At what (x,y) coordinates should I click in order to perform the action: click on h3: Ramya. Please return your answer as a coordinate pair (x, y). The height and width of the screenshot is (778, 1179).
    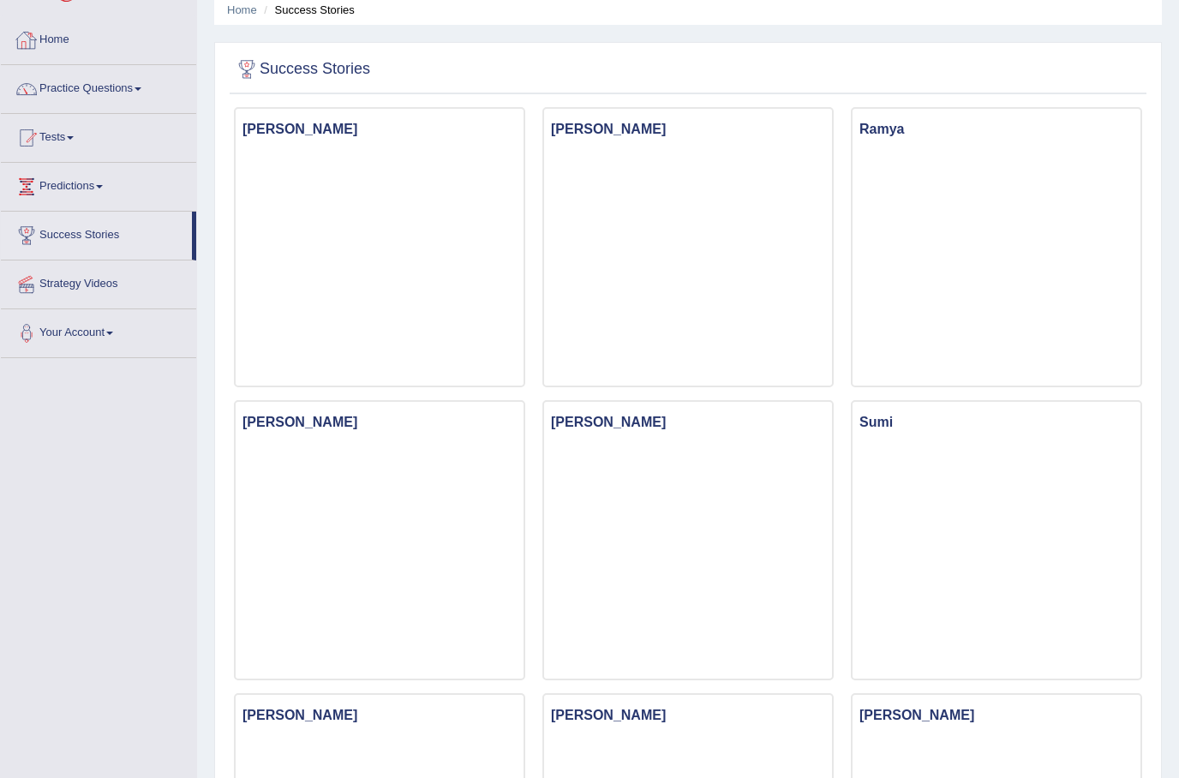
    Looking at the image, I should click on (997, 129).